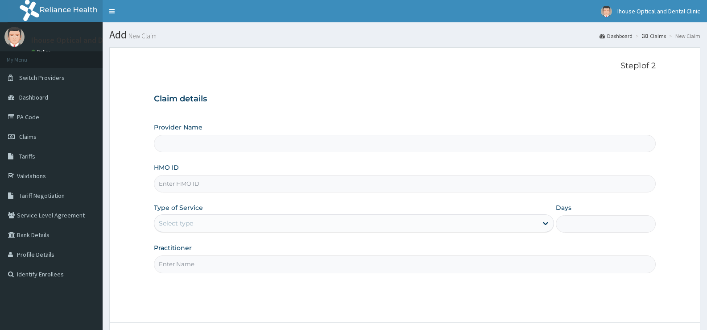  I want to click on h3: Claim details, so click(404, 99).